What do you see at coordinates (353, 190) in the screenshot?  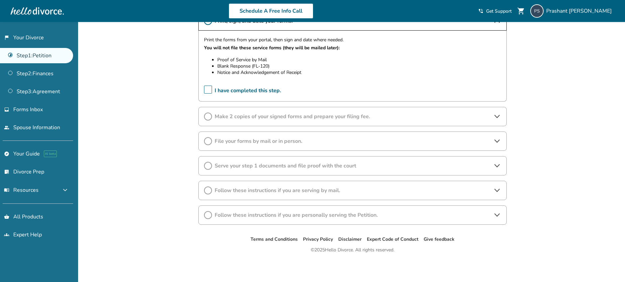 I see `span: Follow these instructions if you are serving by mail.` at bounding box center [353, 190].